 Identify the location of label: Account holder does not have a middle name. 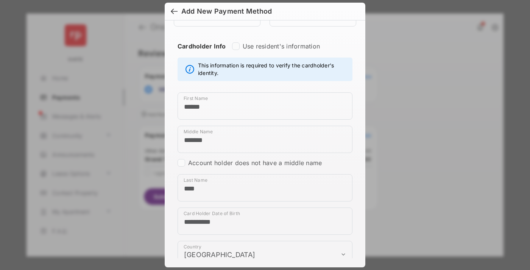
(255, 163).